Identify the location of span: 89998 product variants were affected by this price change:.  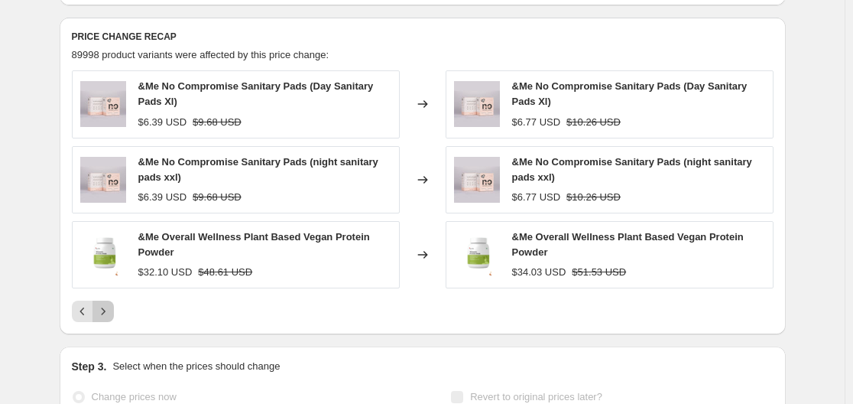
(200, 54).